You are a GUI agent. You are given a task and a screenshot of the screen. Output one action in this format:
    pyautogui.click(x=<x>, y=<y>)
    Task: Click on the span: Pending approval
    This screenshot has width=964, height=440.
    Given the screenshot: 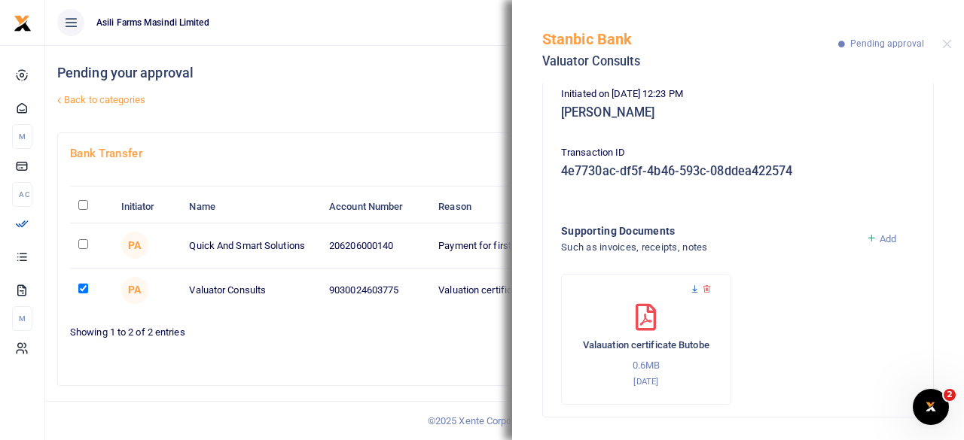 What is the action you would take?
    pyautogui.click(x=887, y=44)
    